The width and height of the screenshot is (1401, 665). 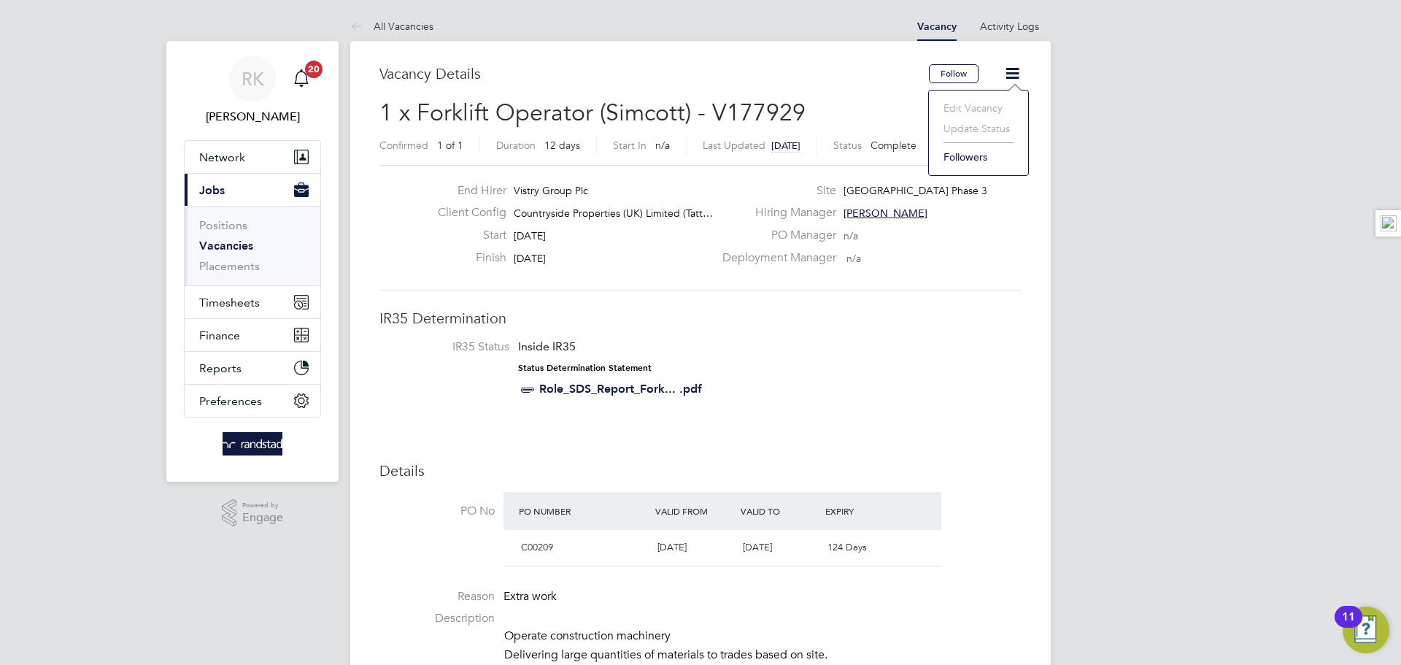 What do you see at coordinates (252, 261) in the screenshot?
I see `nav: Main navigation` at bounding box center [252, 261].